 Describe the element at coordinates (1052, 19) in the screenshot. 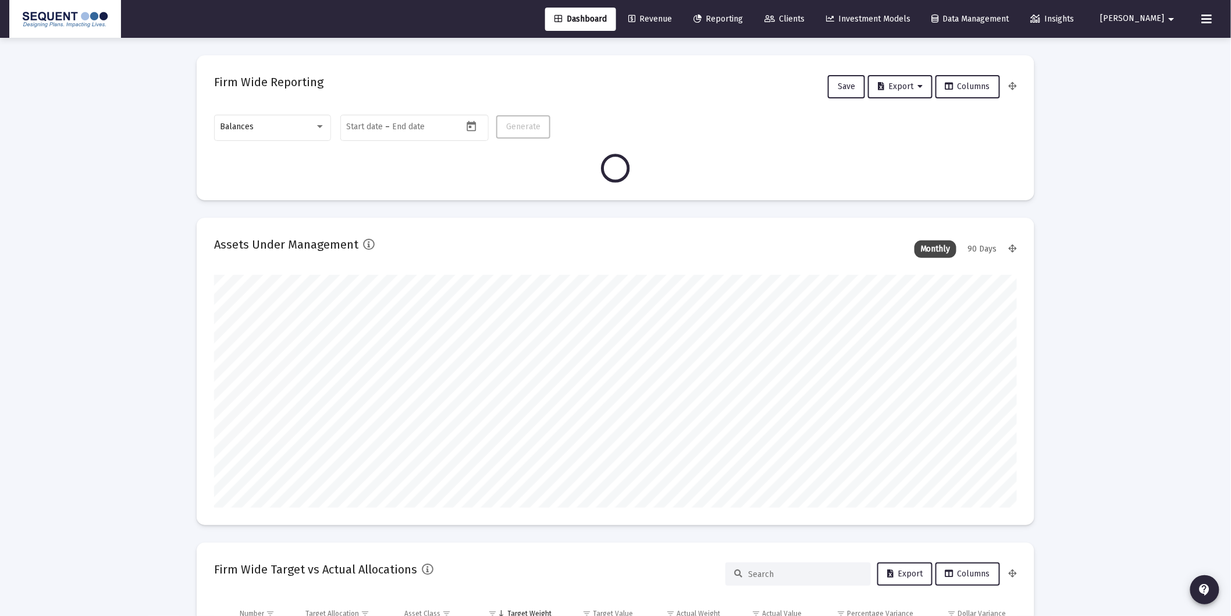

I see `span: Insights` at that location.